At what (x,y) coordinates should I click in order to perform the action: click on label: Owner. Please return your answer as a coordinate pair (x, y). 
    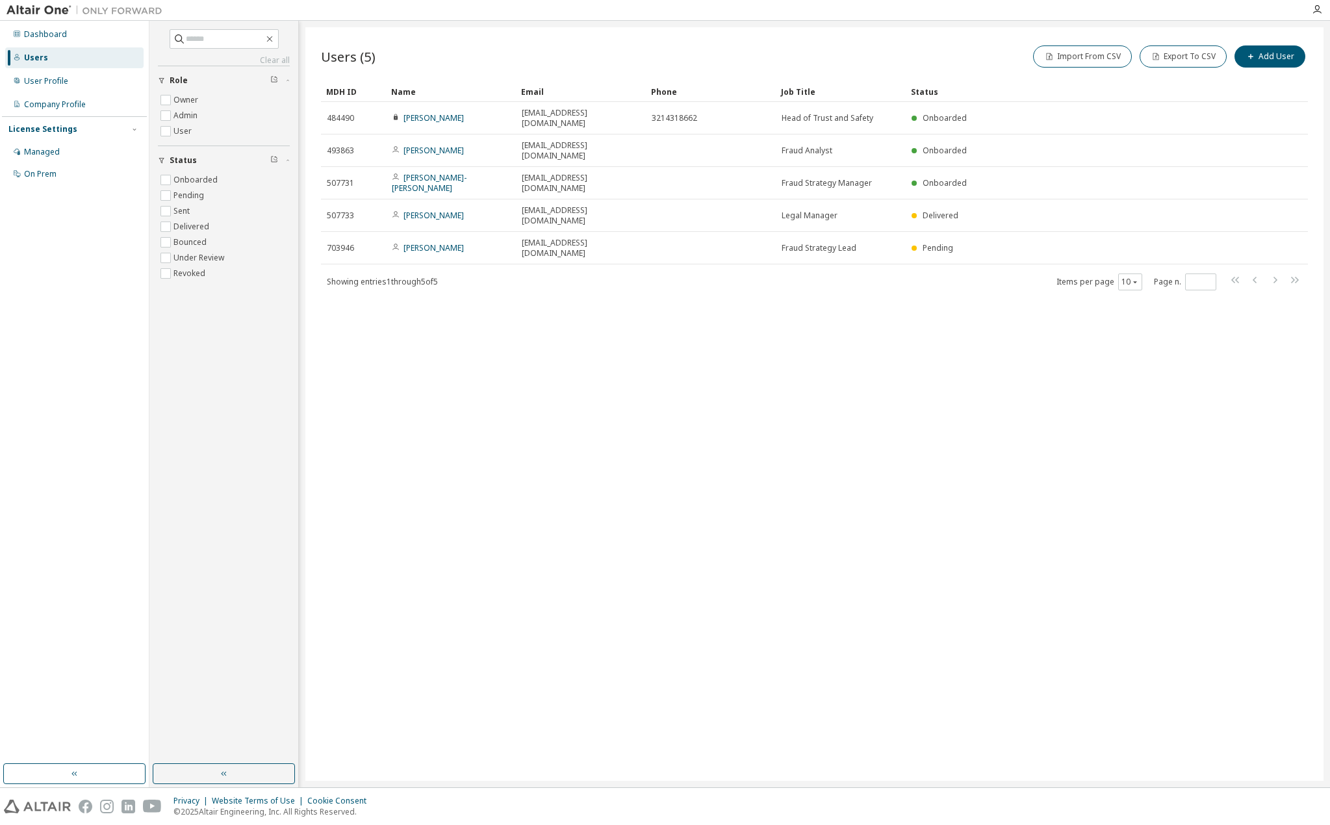
    Looking at the image, I should click on (187, 100).